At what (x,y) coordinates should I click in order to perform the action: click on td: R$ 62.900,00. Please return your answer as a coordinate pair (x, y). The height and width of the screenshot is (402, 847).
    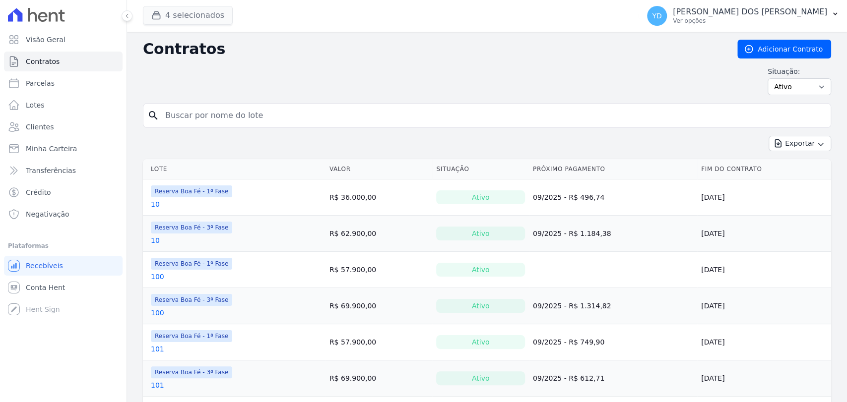
    Looking at the image, I should click on (379, 234).